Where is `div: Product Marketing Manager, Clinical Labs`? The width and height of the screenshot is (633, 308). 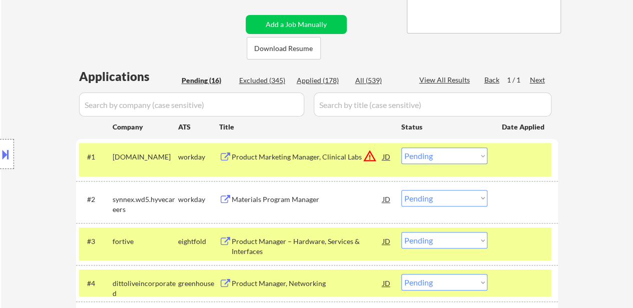
div: Product Marketing Manager, Clinical Labs is located at coordinates (307, 157).